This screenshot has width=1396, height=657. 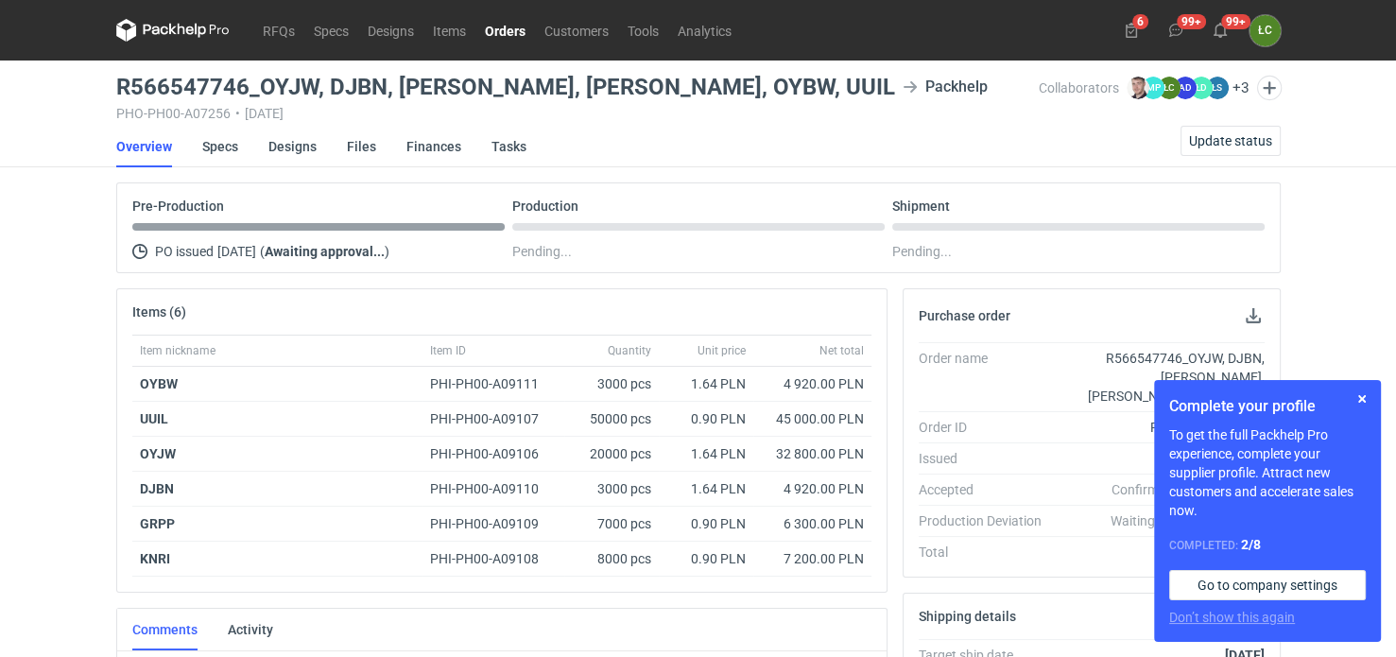 What do you see at coordinates (812, 558) in the screenshot?
I see `div: 7 200.00 PLN` at bounding box center [812, 558].